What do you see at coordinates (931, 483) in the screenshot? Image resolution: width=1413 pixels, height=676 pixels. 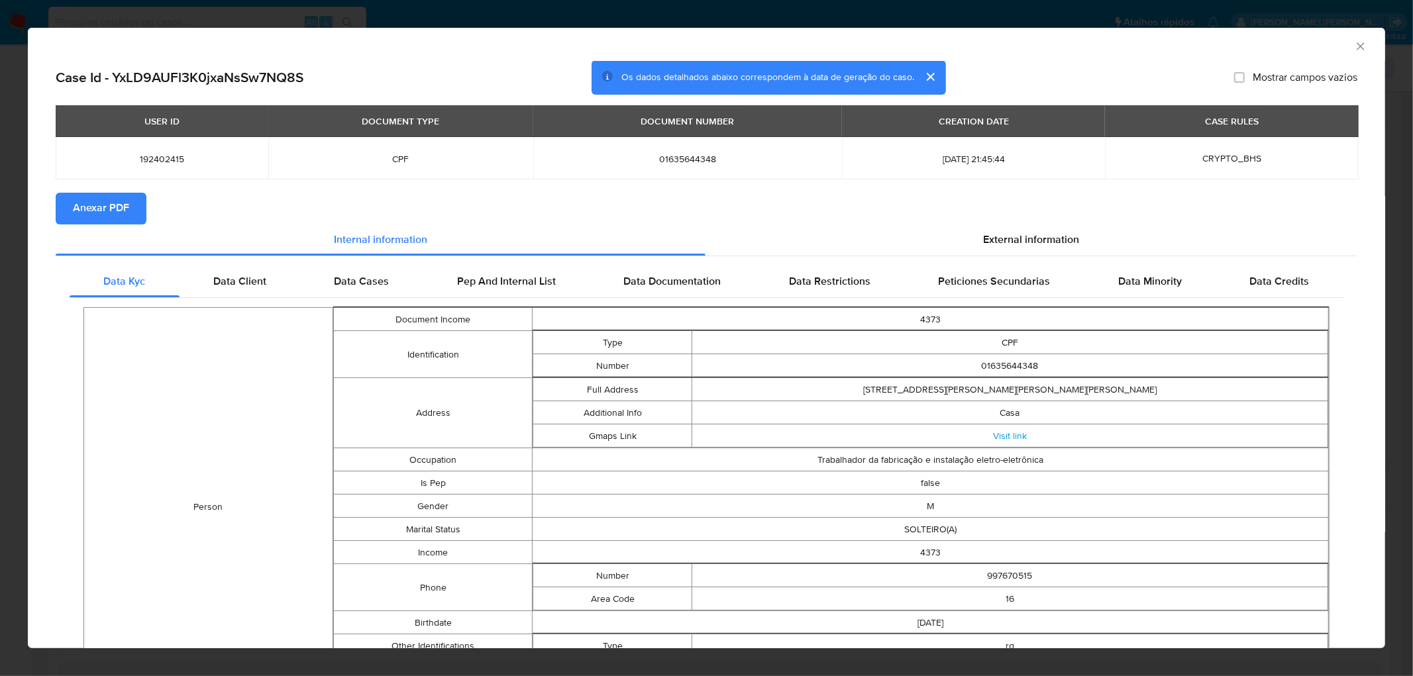 I see `td: false` at bounding box center [931, 483].